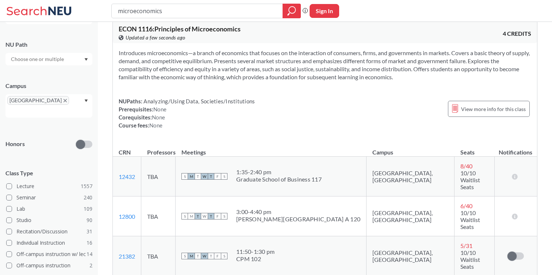 This screenshot has width=552, height=275. I want to click on input: Choose one or multiple, so click(38, 59).